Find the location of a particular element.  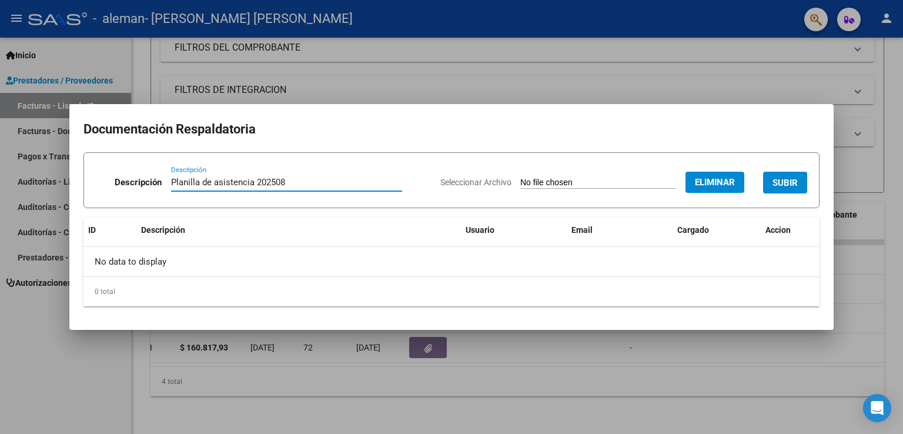

div: 0 total is located at coordinates (452, 292).